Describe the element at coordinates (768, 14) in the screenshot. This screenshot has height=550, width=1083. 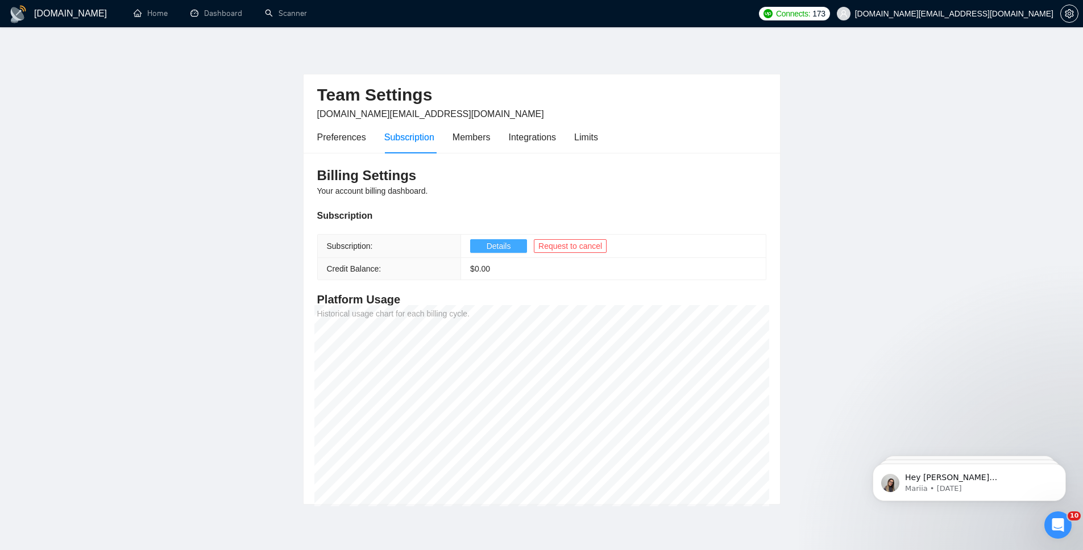
I see `img: upwork-logo.png` at that location.